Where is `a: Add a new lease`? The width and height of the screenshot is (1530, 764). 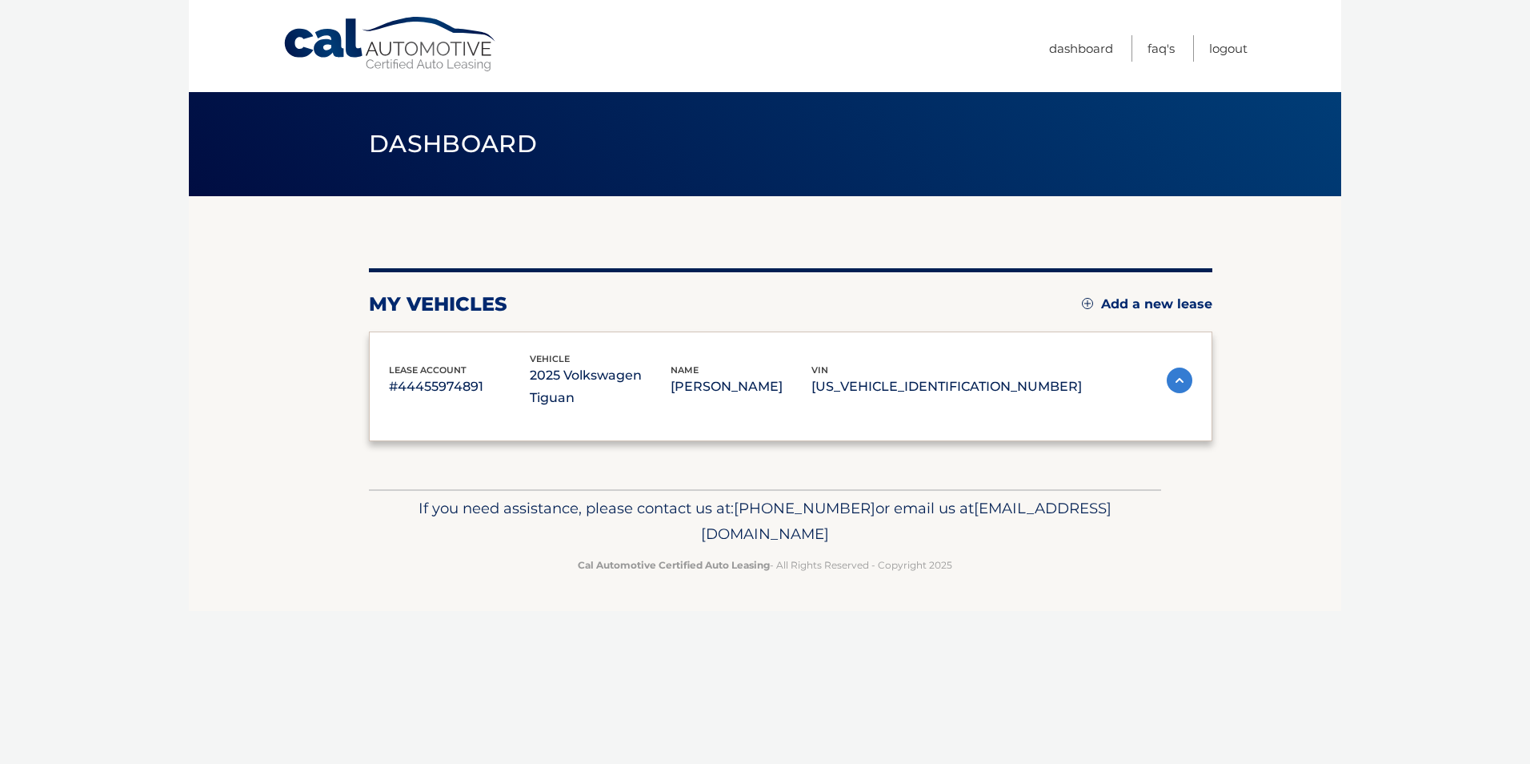
a: Add a new lease is located at coordinates (1147, 304).